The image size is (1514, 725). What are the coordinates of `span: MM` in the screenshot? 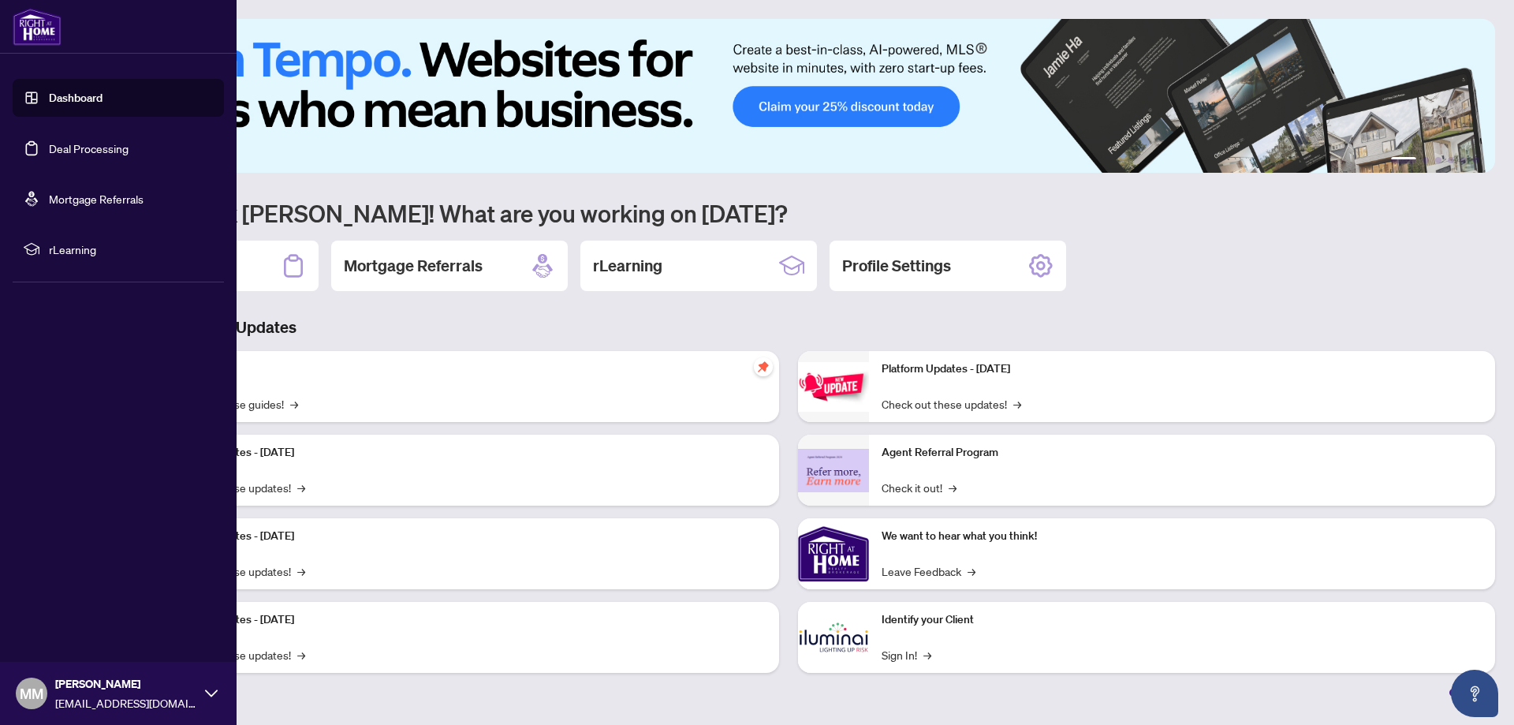 It's located at (32, 693).